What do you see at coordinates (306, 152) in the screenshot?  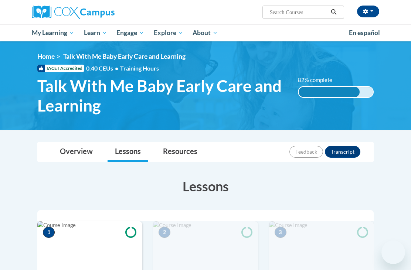 I see `button: Feedback` at bounding box center [306, 152].